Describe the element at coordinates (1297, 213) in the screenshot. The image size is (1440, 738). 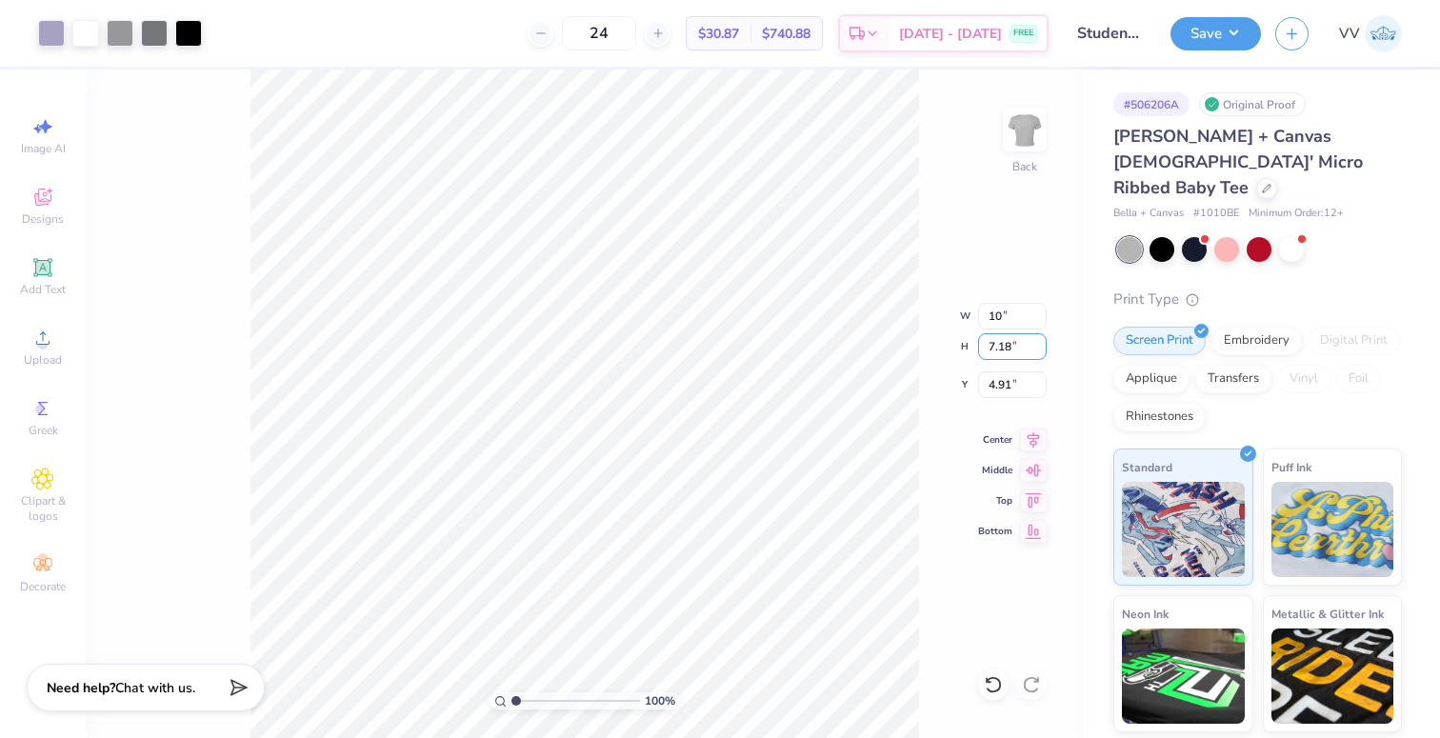
I see `span: Minimum Order: 12 +` at that location.